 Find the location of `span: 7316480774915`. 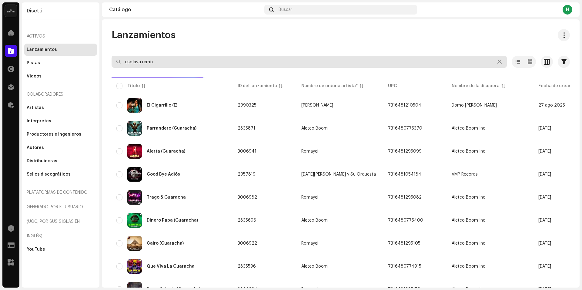

span: 7316480774915 is located at coordinates (405, 267).